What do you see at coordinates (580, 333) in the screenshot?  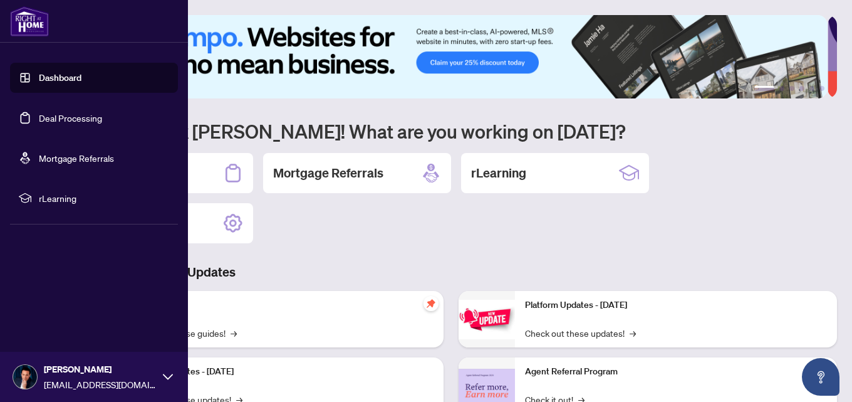 I see `a: Check out these updates!→` at bounding box center [580, 333].